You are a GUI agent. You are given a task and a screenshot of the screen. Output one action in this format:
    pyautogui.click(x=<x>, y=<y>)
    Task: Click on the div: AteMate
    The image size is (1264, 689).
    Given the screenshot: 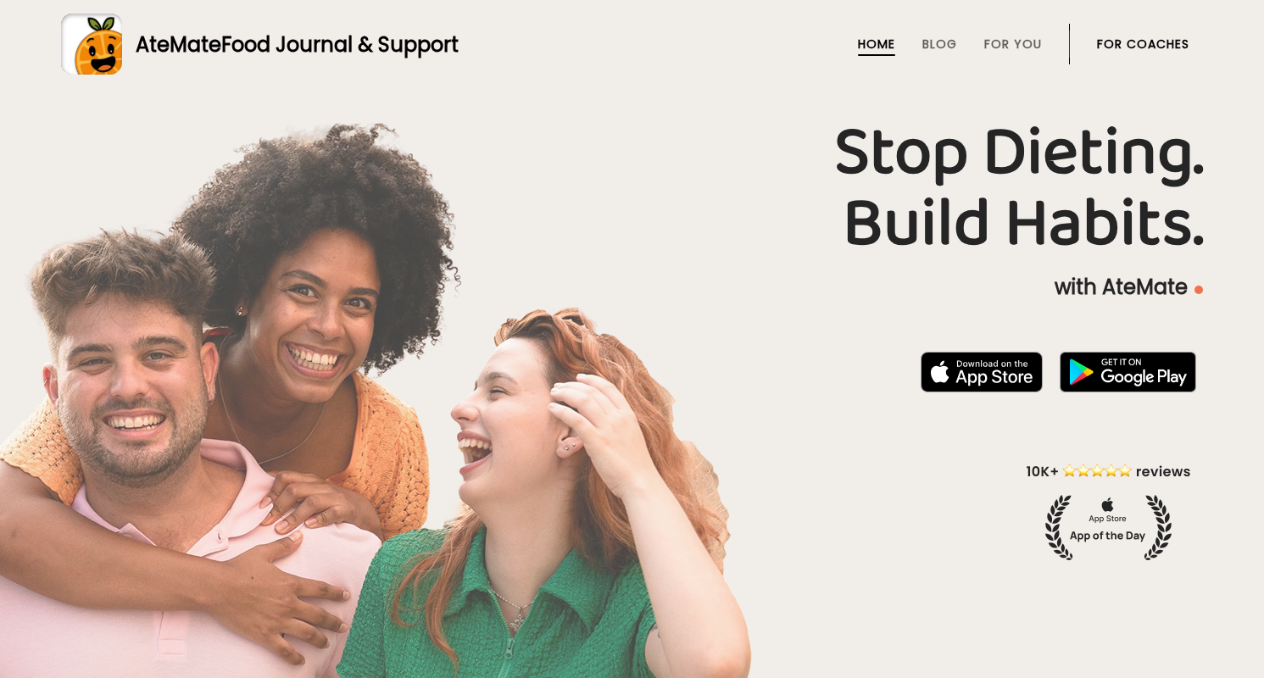 What is the action you would take?
    pyautogui.click(x=290, y=44)
    